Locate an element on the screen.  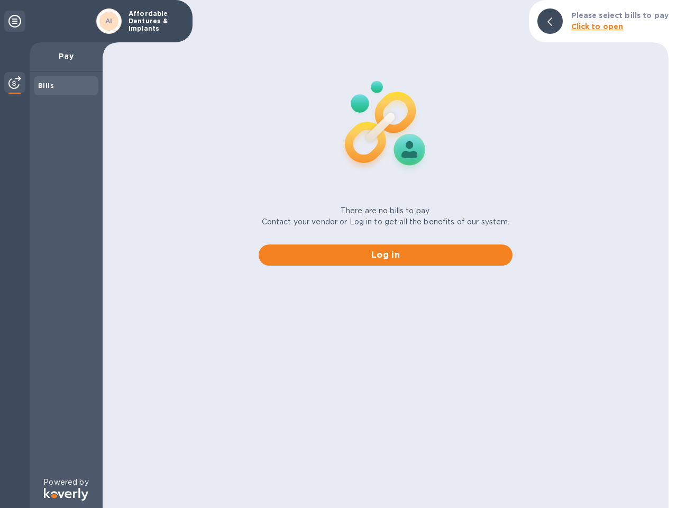
p: Pay is located at coordinates (66, 56).